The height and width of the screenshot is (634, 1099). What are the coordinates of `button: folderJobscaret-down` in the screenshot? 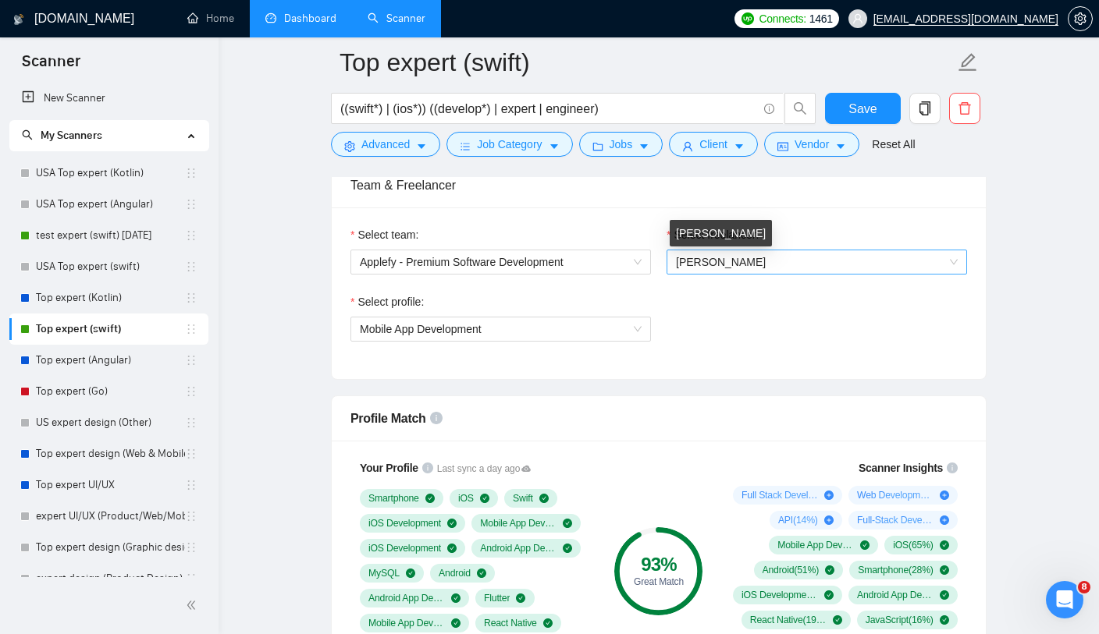 It's located at (621, 144).